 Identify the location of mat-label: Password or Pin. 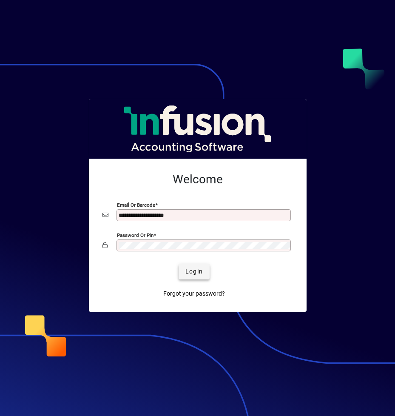
(135, 235).